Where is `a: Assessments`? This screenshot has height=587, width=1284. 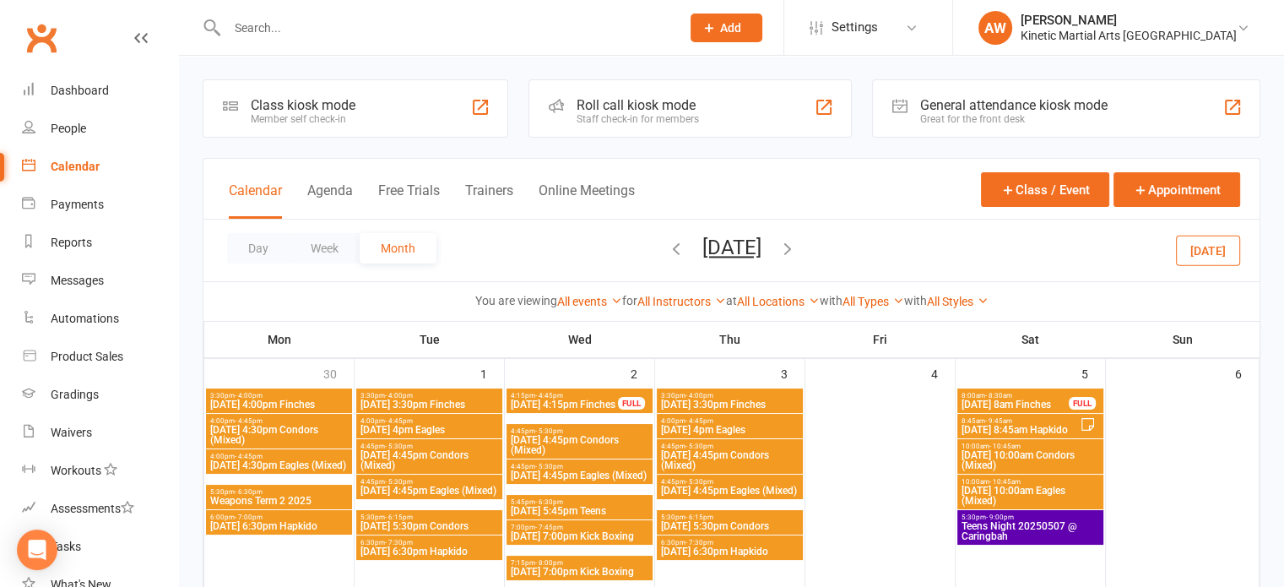
a: Assessments is located at coordinates (100, 508).